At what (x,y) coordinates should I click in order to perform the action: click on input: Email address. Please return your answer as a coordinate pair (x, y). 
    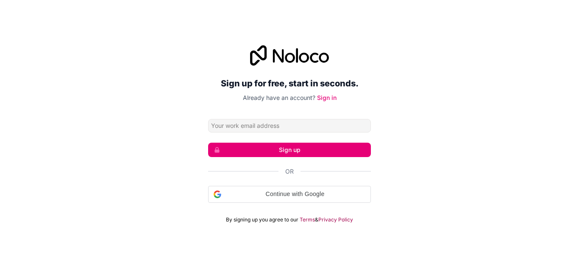
    Looking at the image, I should click on (290, 126).